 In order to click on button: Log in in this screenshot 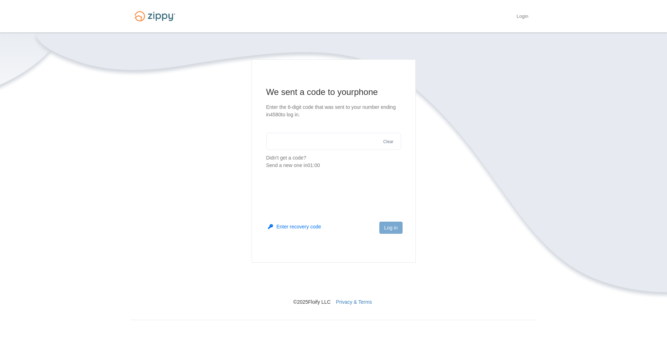, I will do `click(391, 228)`.